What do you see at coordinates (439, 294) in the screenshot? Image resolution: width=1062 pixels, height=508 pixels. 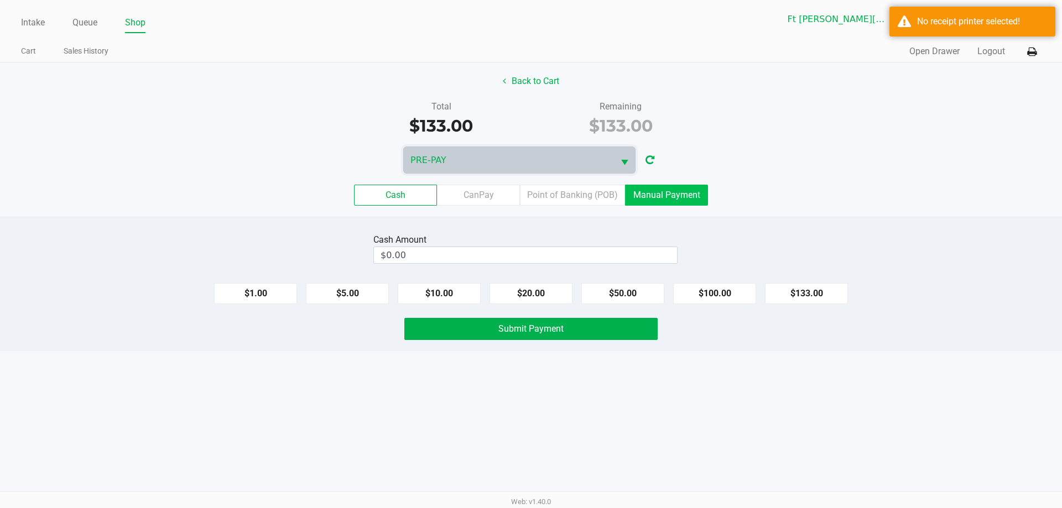 I see `button: $10.00` at bounding box center [439, 294].